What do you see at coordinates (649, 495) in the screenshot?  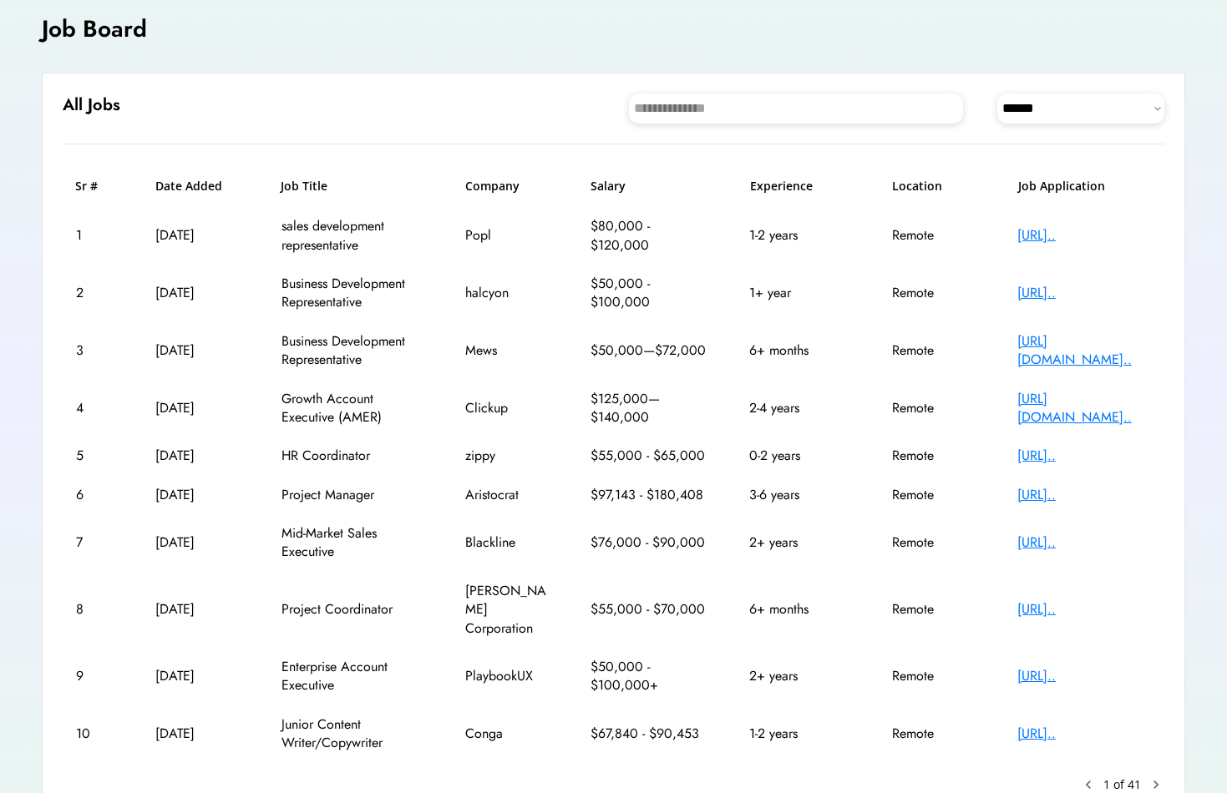 I see `div: $97,143 - $180,408` at bounding box center [649, 495].